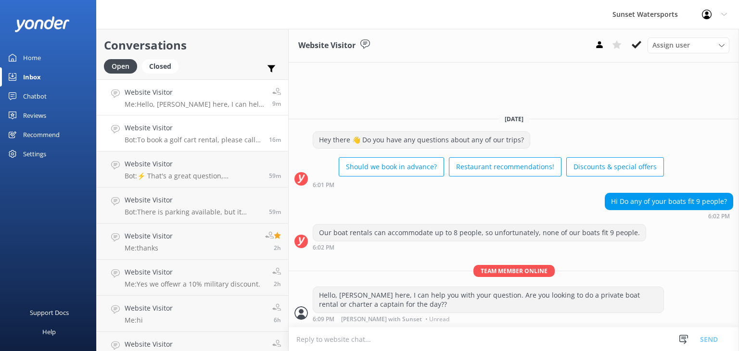 The image size is (739, 351). What do you see at coordinates (49, 332) in the screenshot?
I see `div: Help` at bounding box center [49, 332].